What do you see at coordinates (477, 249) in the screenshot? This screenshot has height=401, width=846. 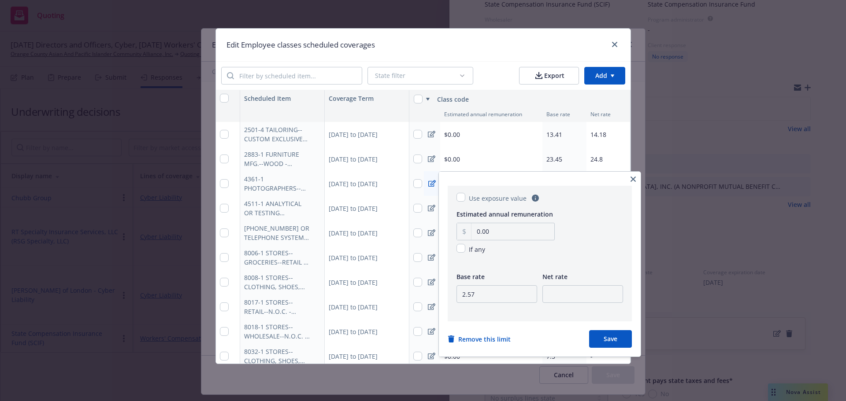 I see `span: If any` at bounding box center [477, 249].